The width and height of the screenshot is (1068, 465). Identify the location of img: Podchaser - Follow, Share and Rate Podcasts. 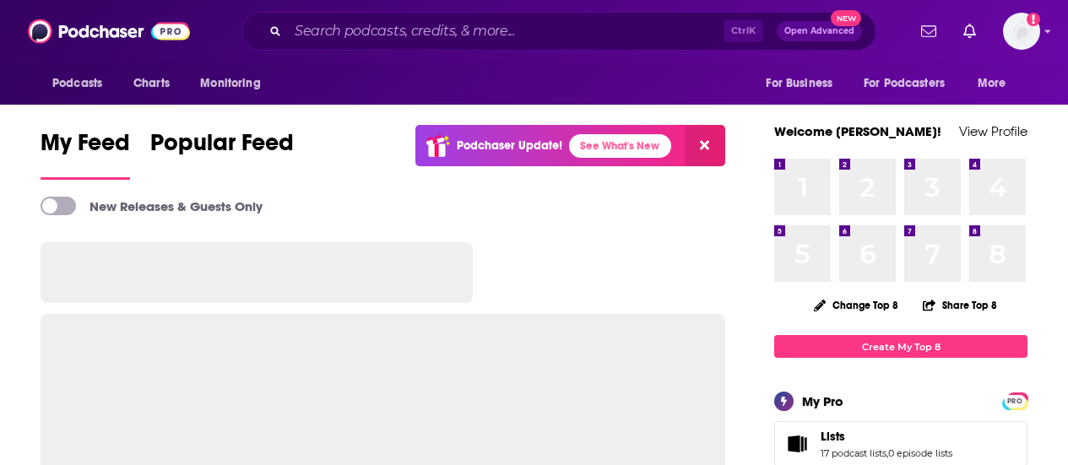
(109, 31).